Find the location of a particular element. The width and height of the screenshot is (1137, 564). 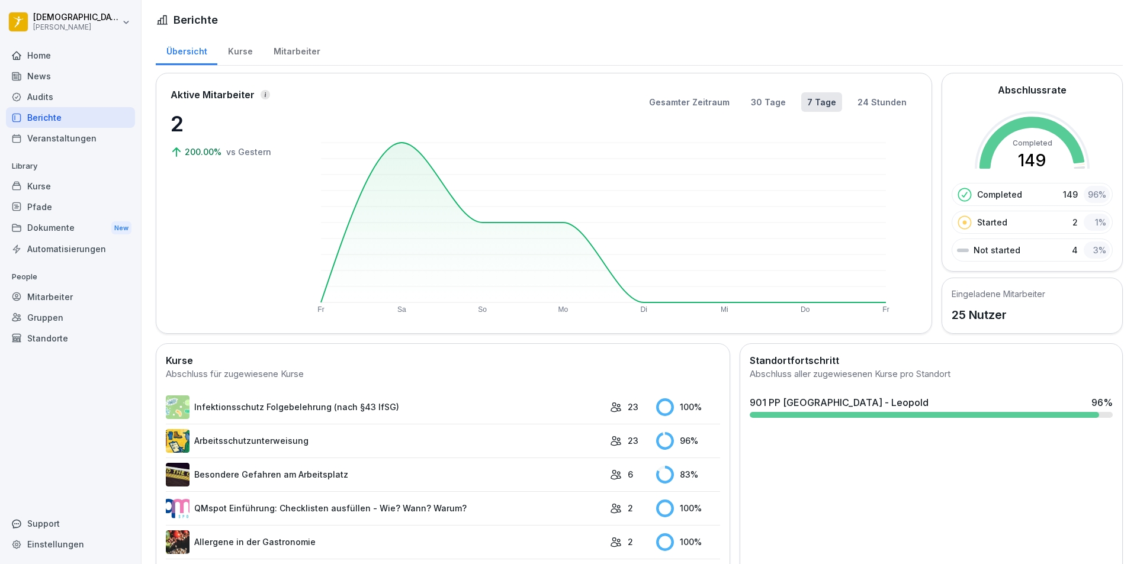

img: bgsrfyvhdm6180ponve2jajk.png is located at coordinates (178, 441).